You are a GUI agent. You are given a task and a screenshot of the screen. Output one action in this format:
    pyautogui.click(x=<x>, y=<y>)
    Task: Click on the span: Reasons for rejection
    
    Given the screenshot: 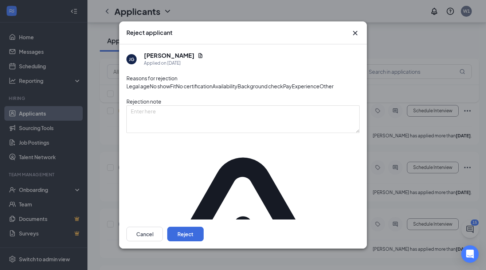 What is the action you would take?
    pyautogui.click(x=152, y=78)
    